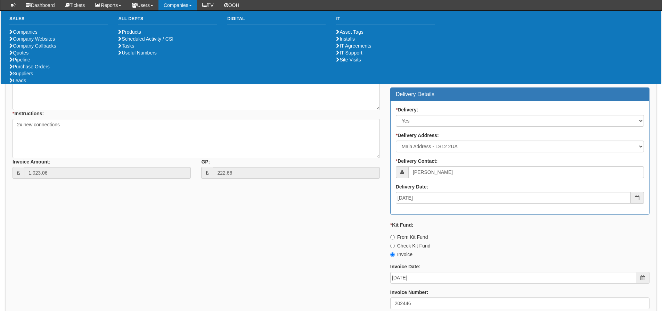 The image size is (662, 311). What do you see at coordinates (23, 32) in the screenshot?
I see `a: Companies` at bounding box center [23, 32].